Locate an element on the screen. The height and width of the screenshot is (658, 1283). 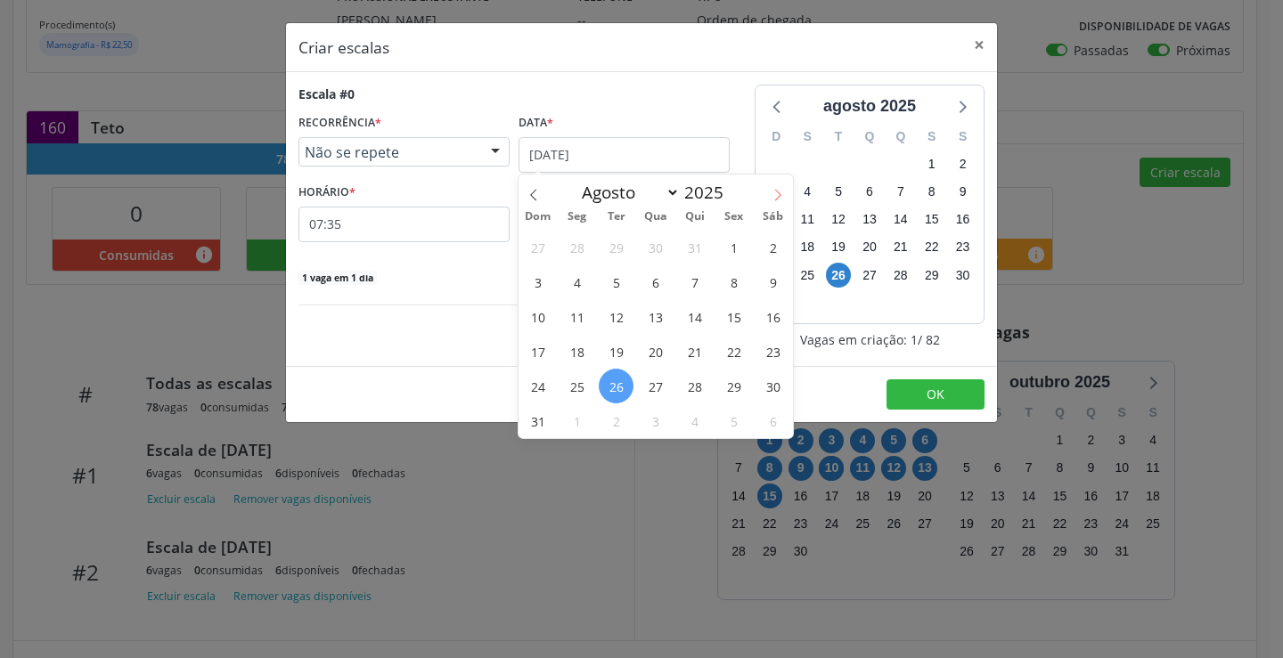
button: Close is located at coordinates (979, 45).